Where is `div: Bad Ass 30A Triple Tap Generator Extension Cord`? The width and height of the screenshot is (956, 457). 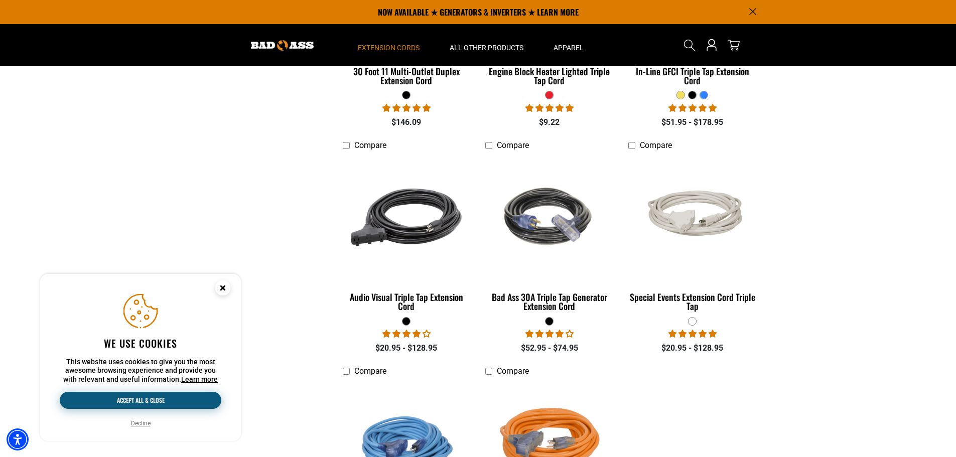
div: Bad Ass 30A Triple Tap Generator Extension Cord is located at coordinates (549, 301).